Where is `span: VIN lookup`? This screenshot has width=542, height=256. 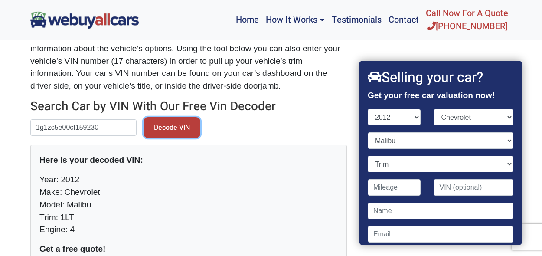 span: VIN lookup is located at coordinates (290, 36).